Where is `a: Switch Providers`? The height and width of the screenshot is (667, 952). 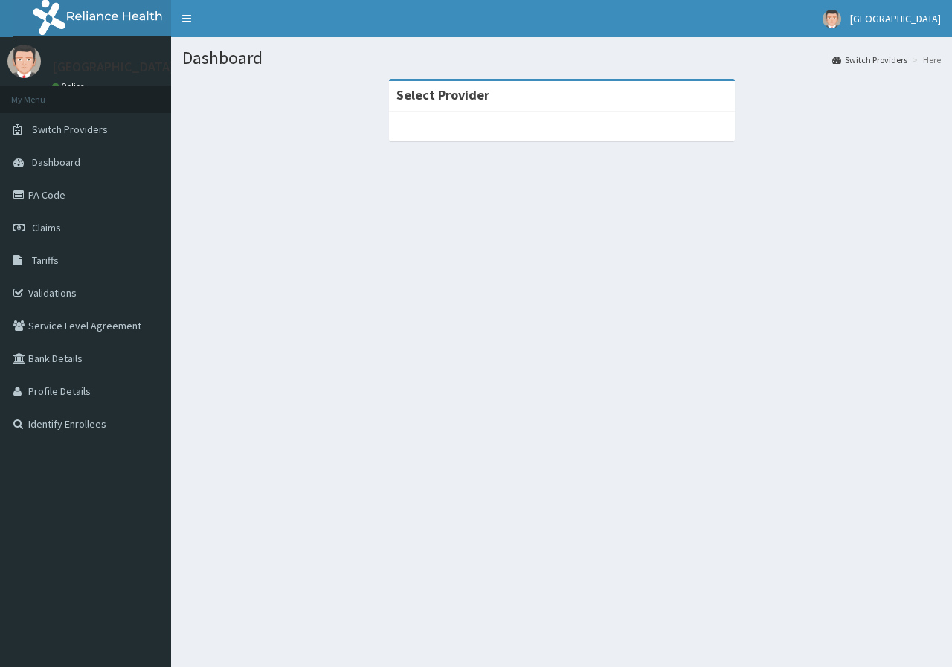
a: Switch Providers is located at coordinates (870, 60).